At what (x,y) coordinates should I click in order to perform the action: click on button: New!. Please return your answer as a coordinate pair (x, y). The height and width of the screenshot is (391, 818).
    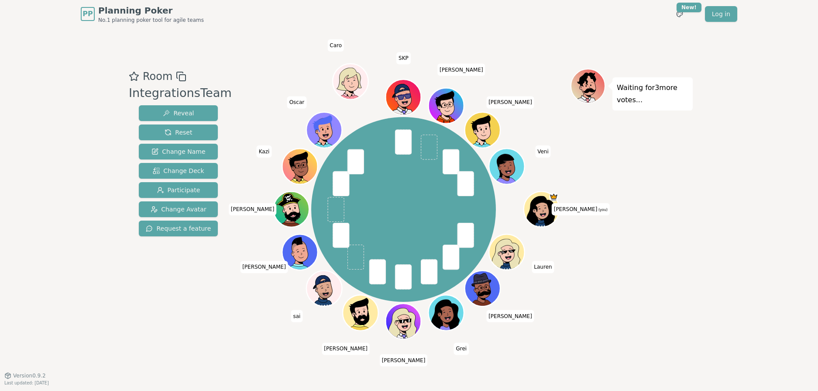
    Looking at the image, I should click on (680, 14).